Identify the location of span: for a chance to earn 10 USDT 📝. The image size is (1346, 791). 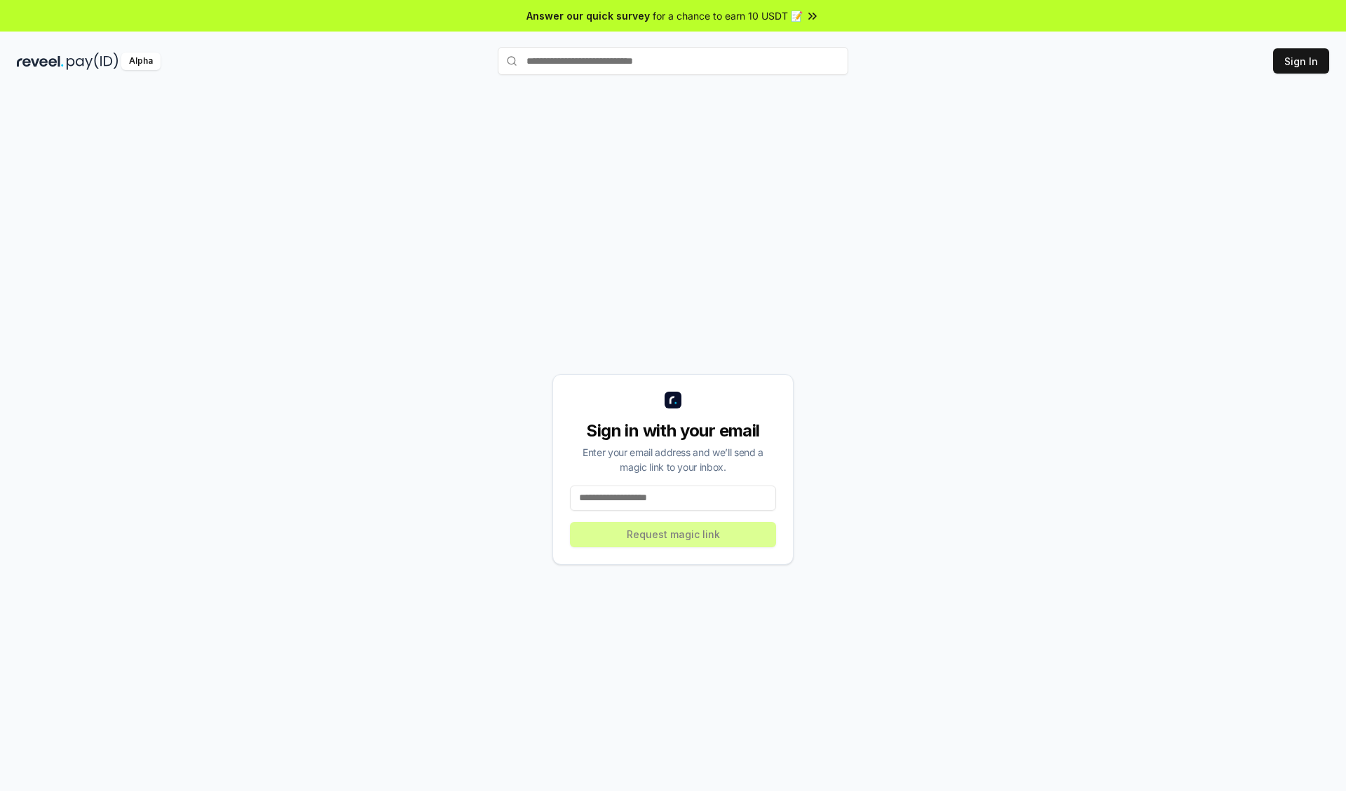
(727, 15).